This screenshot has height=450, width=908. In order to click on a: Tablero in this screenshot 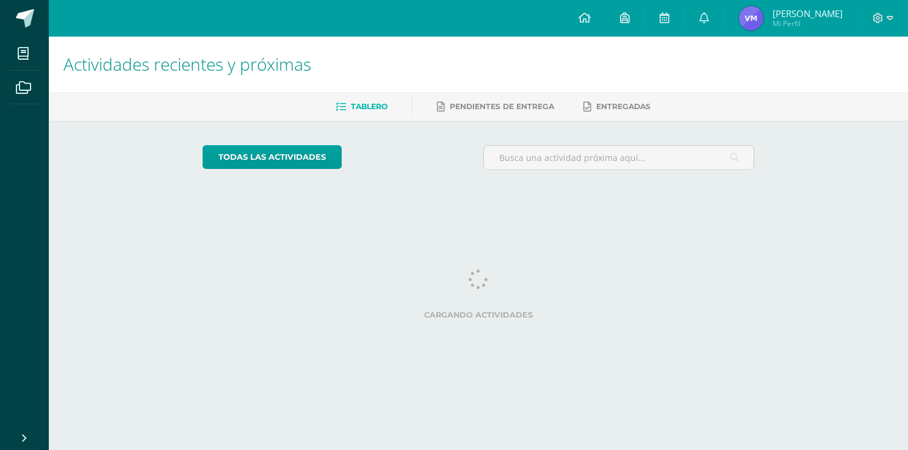, I will do `click(361, 107)`.